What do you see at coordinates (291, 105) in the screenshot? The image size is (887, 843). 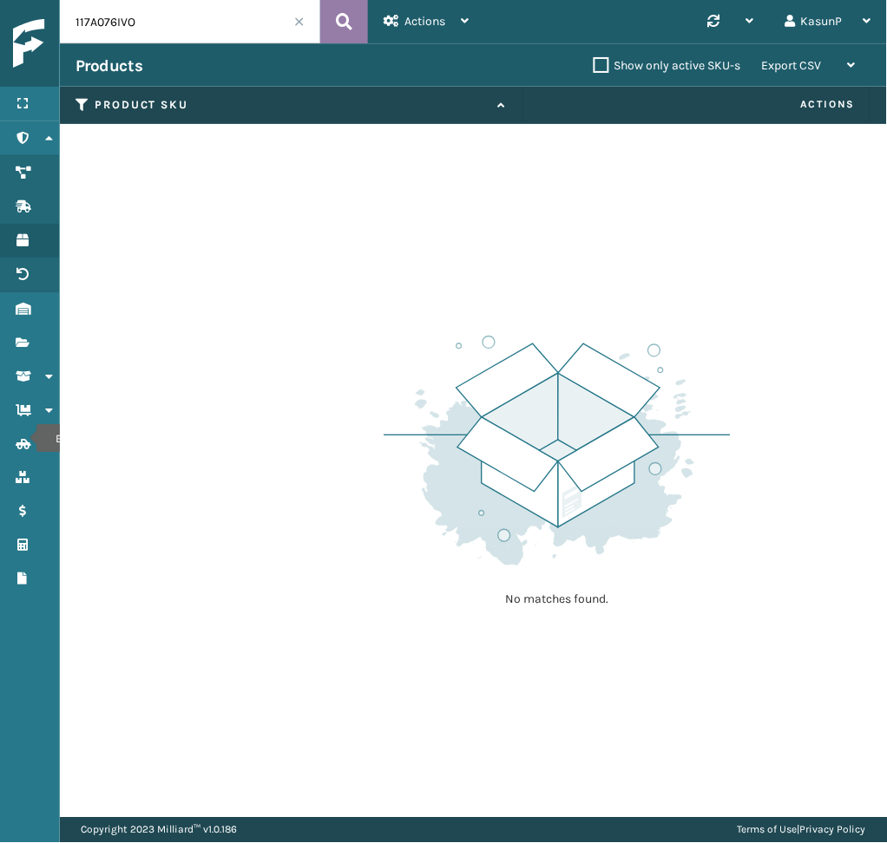 I see `label: Product SKU` at bounding box center [291, 105].